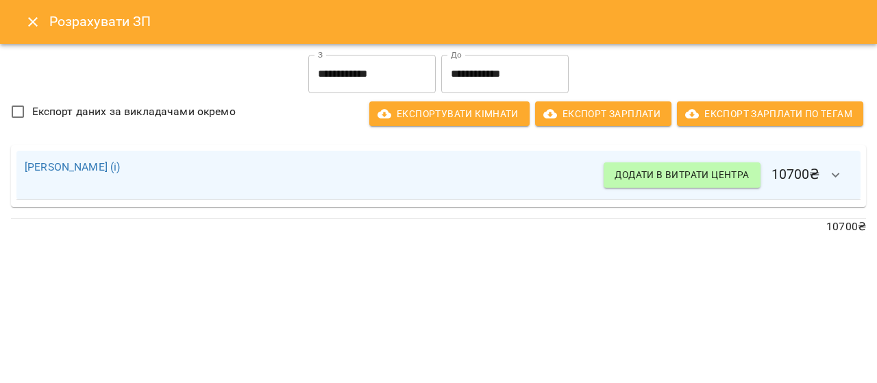  I want to click on span: Експорт даних за викладачами окремо, so click(134, 112).